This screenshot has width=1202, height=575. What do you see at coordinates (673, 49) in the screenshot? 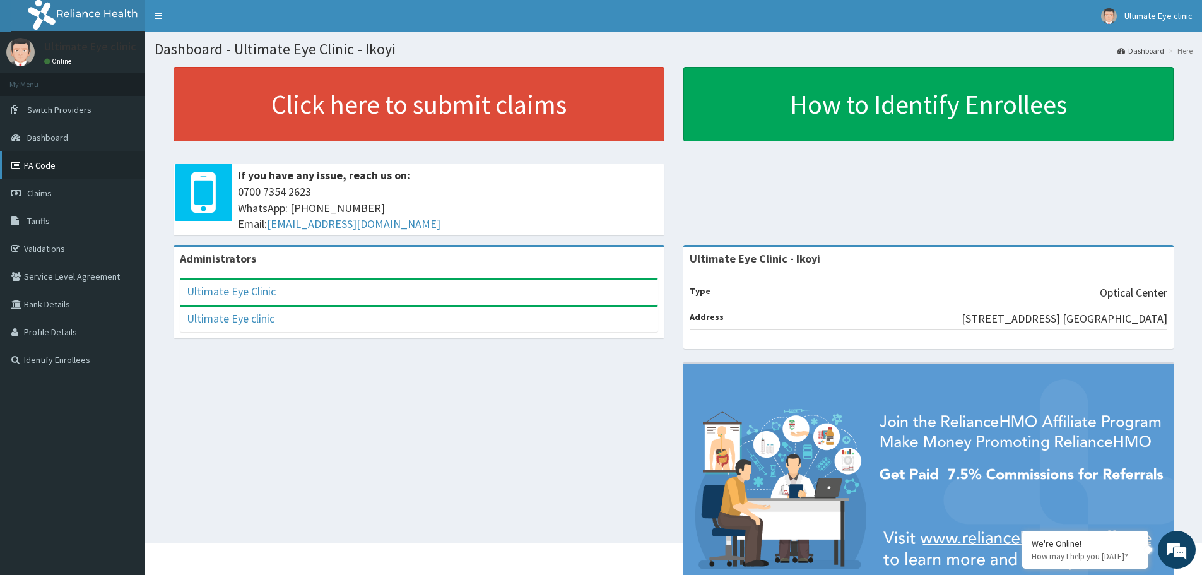
I see `h1: Dashboard - Ultimate Eye Clinic - Ikoyi` at bounding box center [673, 49].